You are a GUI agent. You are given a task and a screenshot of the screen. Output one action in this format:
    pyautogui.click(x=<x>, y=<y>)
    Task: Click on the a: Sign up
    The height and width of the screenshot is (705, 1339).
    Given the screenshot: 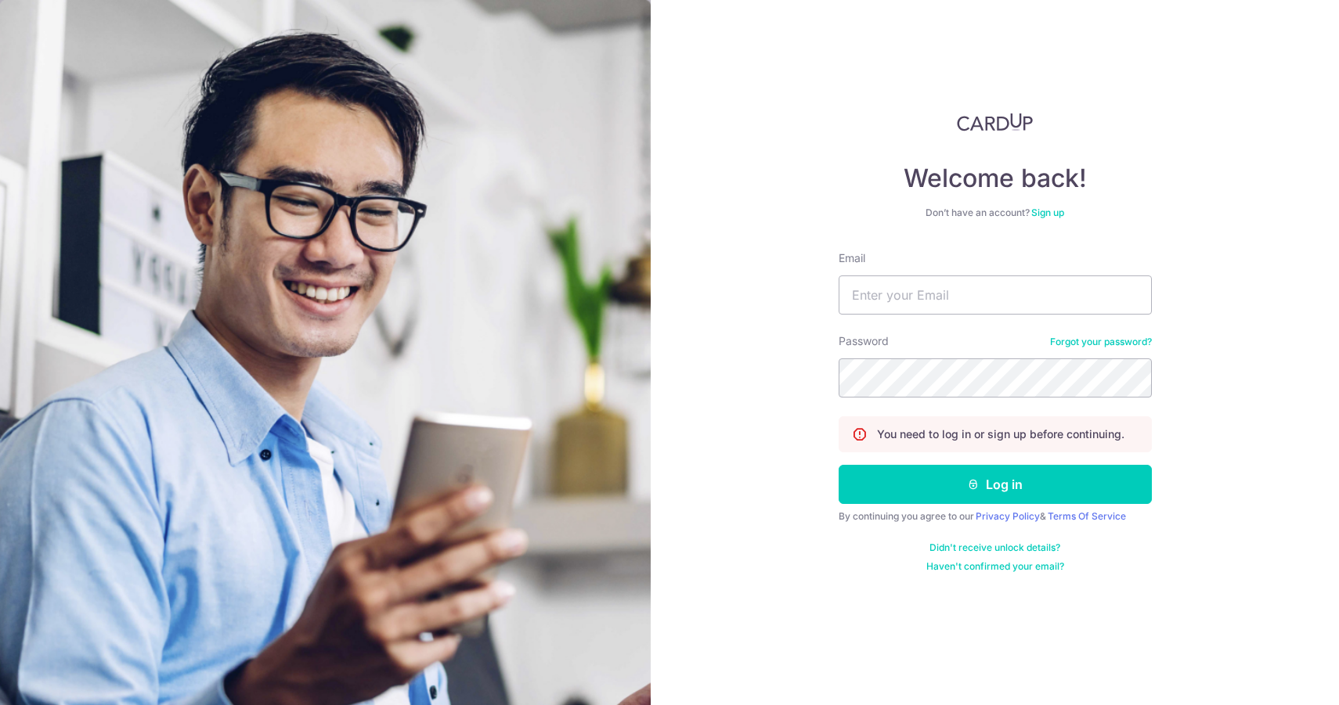 What is the action you would take?
    pyautogui.click(x=1047, y=212)
    